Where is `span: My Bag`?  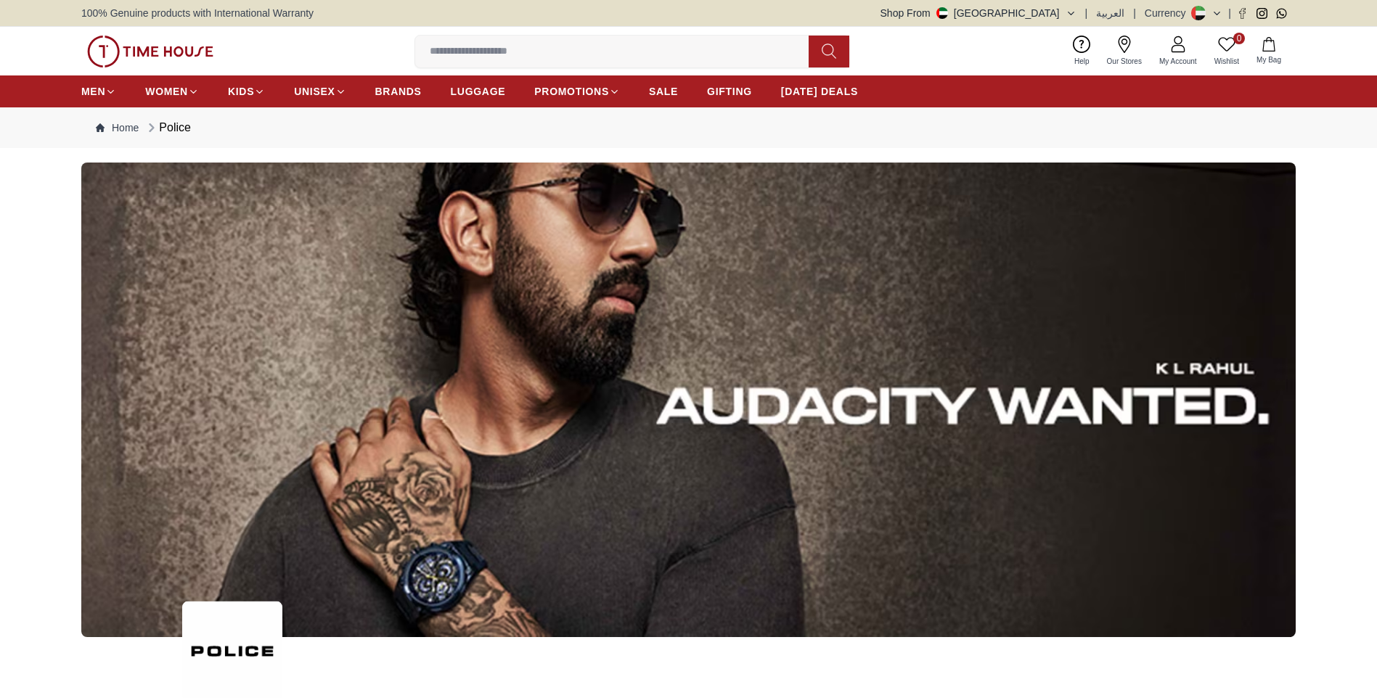 span: My Bag is located at coordinates (1269, 60).